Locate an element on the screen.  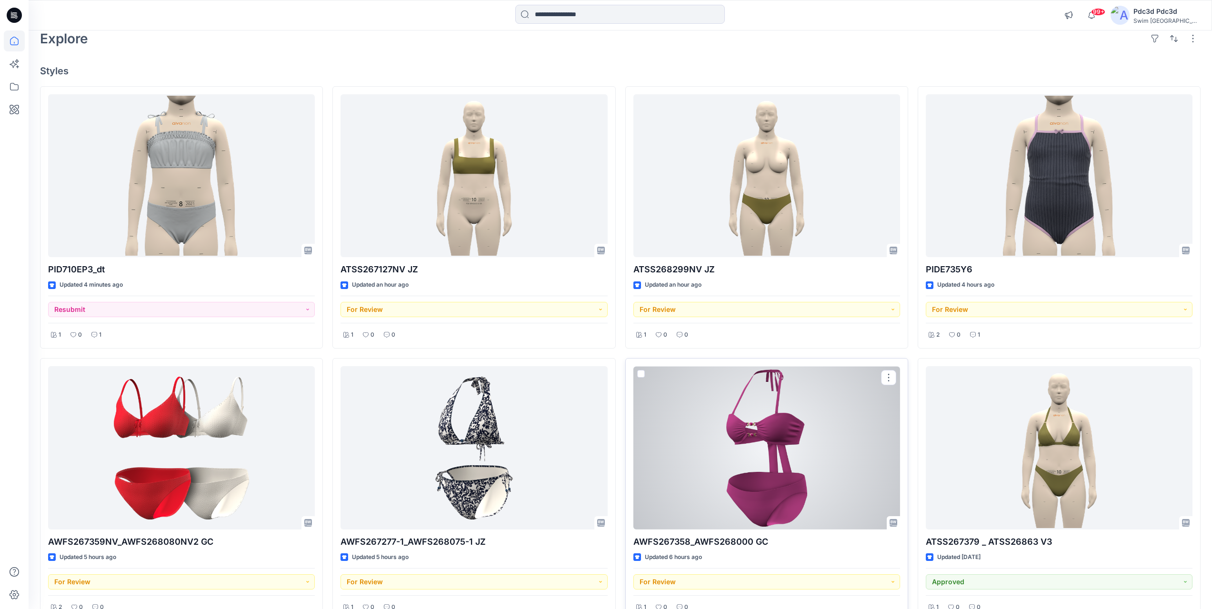
div: Pdc3d Pdc3d is located at coordinates (1166, 11).